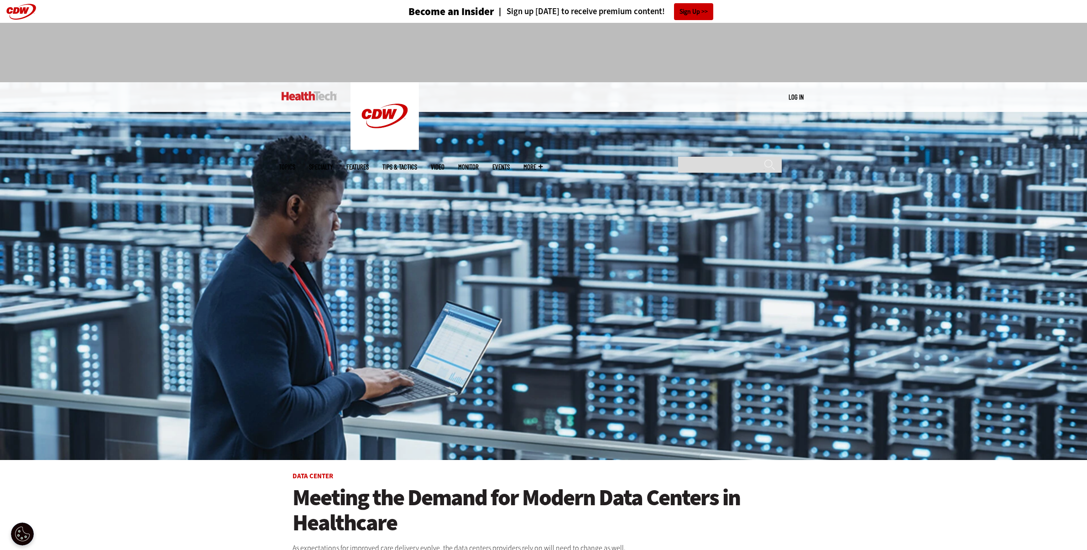 This screenshot has width=1087, height=550. What do you see at coordinates (385, 147) in the screenshot?
I see `a: CDW` at bounding box center [385, 147].